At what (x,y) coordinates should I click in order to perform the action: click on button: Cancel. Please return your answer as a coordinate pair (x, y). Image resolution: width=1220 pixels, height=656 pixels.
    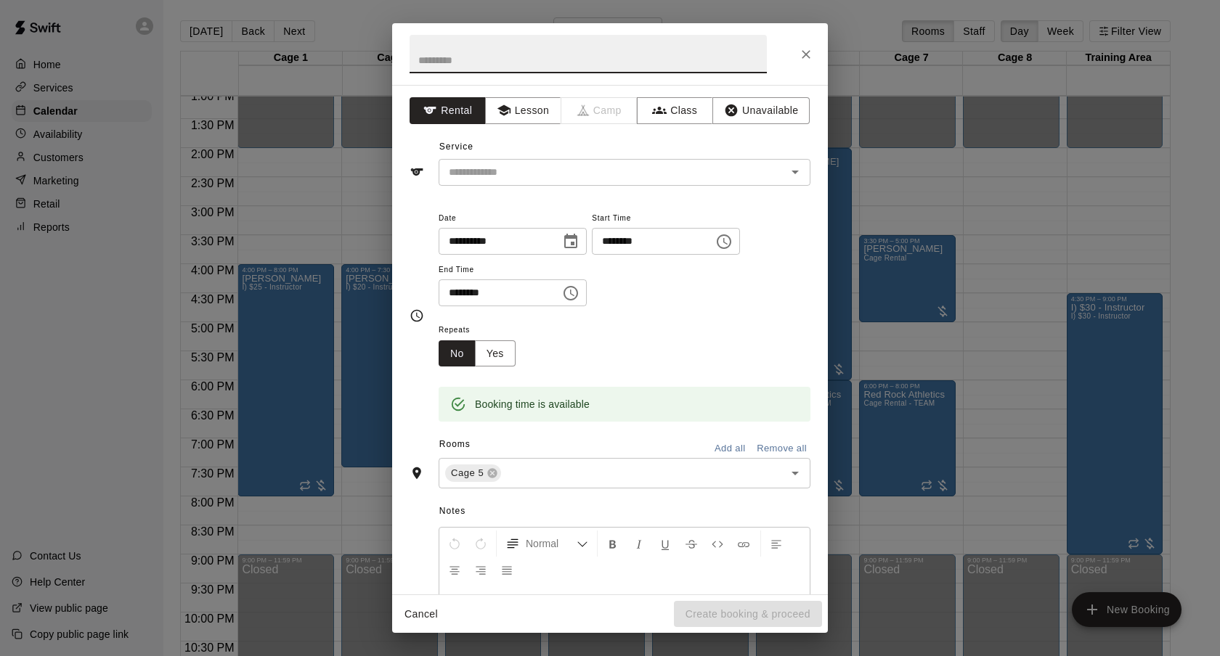
    Looking at the image, I should click on (421, 614).